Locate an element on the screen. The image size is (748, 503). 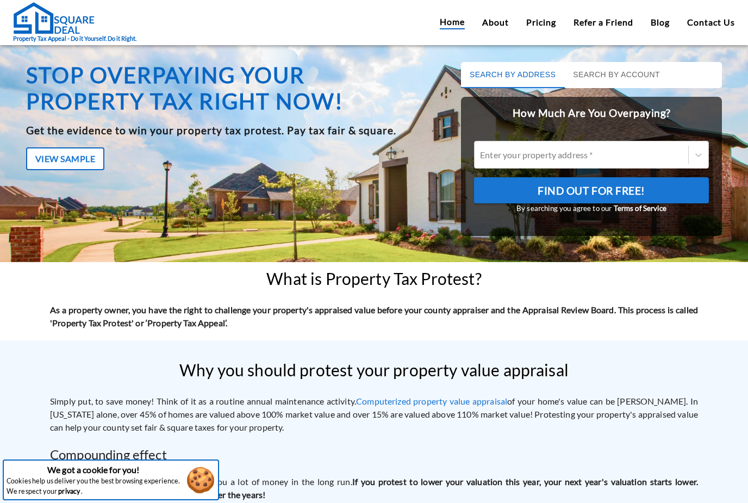
b: Get the evidence to win your property tax protest. Pay tax fair & square. is located at coordinates (211, 130).